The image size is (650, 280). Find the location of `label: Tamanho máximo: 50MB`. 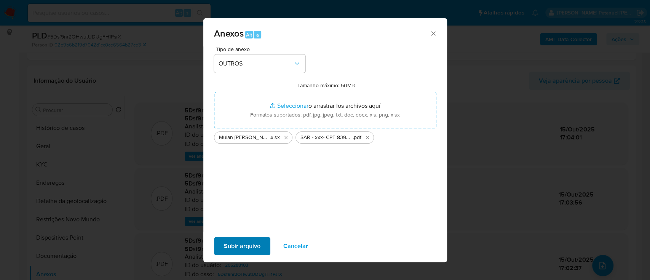

label: Tamanho máximo: 50MB is located at coordinates (326, 85).